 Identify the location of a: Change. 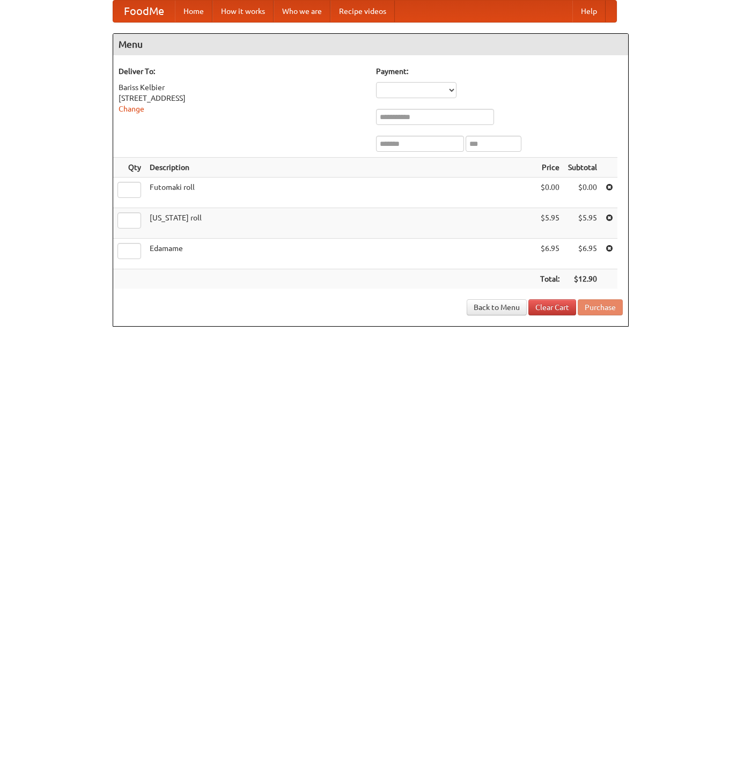
(131, 109).